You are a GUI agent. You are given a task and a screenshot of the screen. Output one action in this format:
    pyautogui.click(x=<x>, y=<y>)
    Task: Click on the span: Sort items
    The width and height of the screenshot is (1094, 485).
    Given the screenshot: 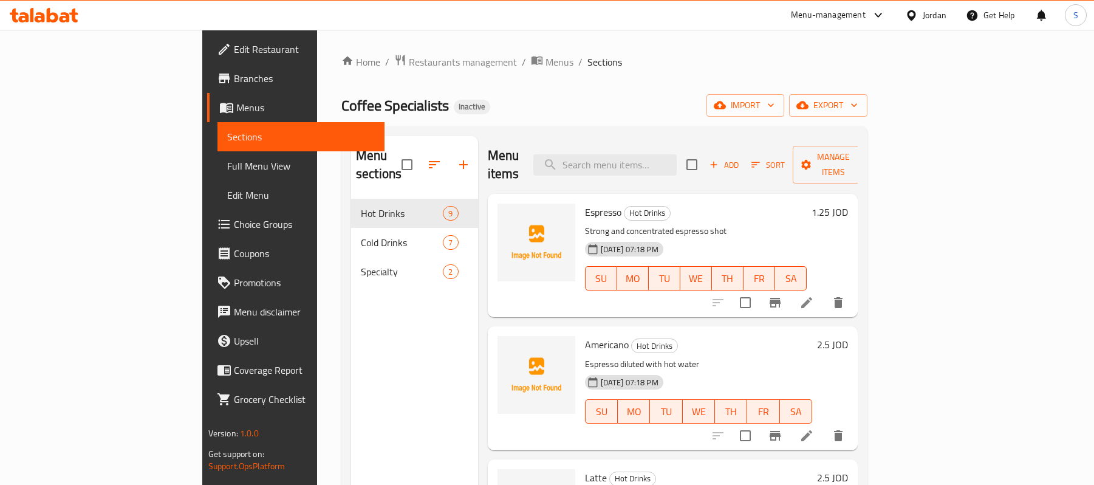 What is the action you would take?
    pyautogui.click(x=768, y=165)
    